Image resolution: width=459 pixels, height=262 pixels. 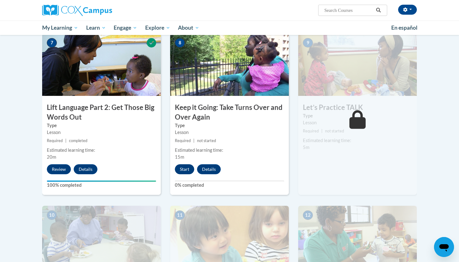 I want to click on span: 12, so click(x=308, y=215).